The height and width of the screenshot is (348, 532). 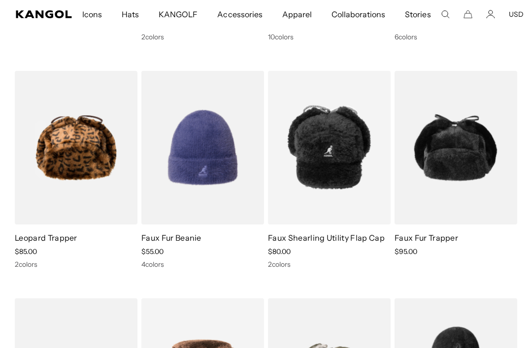 What do you see at coordinates (329, 148) in the screenshot?
I see `img: Faux Shearling Utility Flap Cap` at bounding box center [329, 148].